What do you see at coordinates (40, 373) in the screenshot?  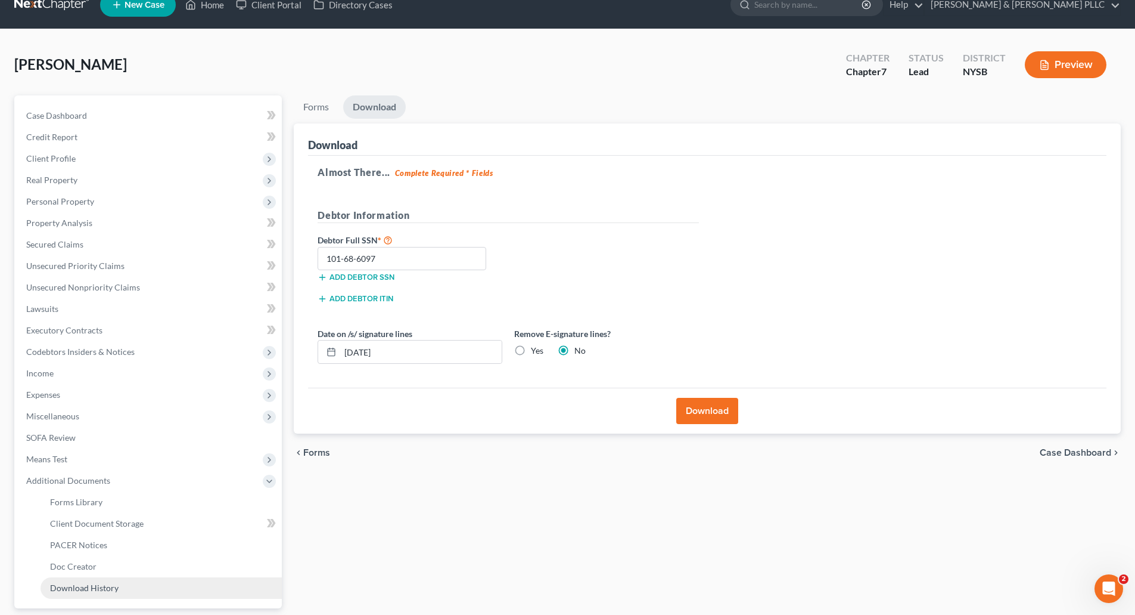 I see `span: Income` at bounding box center [40, 373].